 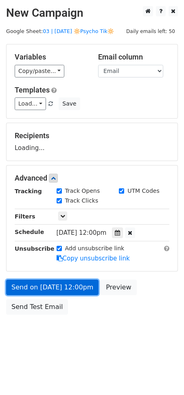 What do you see at coordinates (82, 201) in the screenshot?
I see `label: Track Clicks` at bounding box center [82, 201].